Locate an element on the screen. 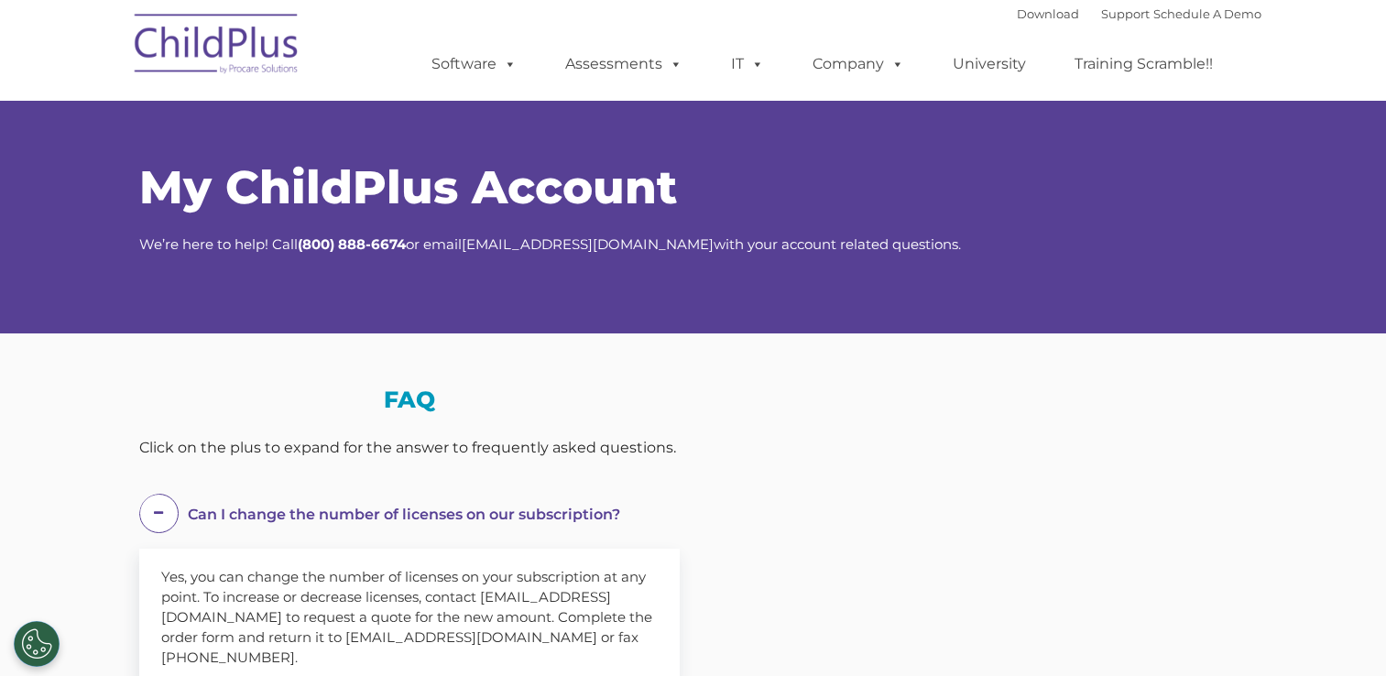  button: Cookies Settings is located at coordinates (37, 644).